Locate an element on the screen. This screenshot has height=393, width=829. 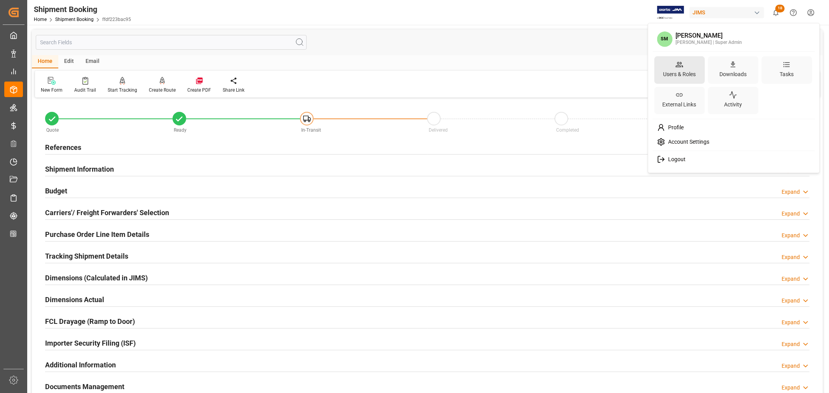
span: Account Settings is located at coordinates (687, 142).